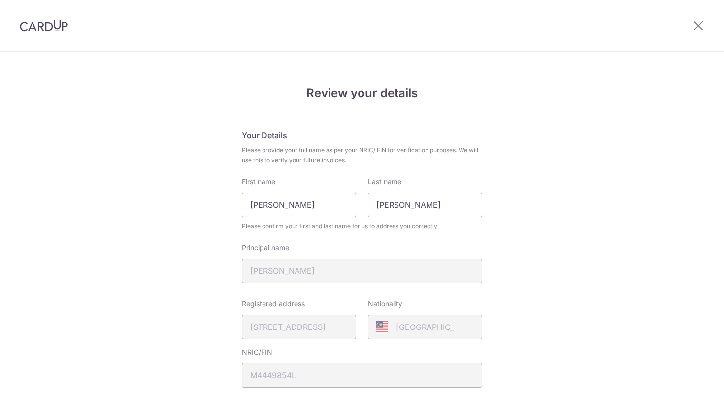 This screenshot has height=393, width=724. Describe the element at coordinates (362, 136) in the screenshot. I see `h5: Your Details` at that location.